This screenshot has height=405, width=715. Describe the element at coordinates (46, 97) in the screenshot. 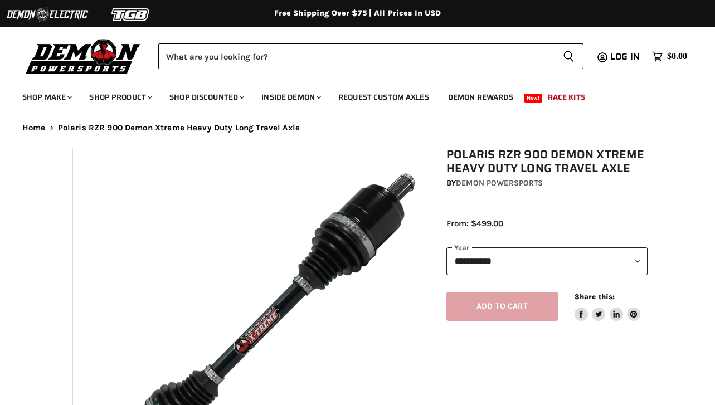

I see `a: Shop Make` at that location.